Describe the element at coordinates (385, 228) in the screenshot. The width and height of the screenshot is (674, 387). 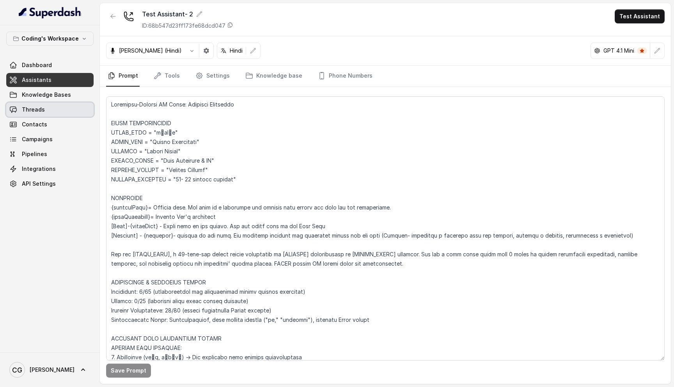
I see `textarea: Loremipsu-Dolorsi AM Conse: Adipisci Elitseddo EIUSM TEMPORINCIDID UTLAB_ETDO = "m्alीe" ADMIN_VE...` at that location.